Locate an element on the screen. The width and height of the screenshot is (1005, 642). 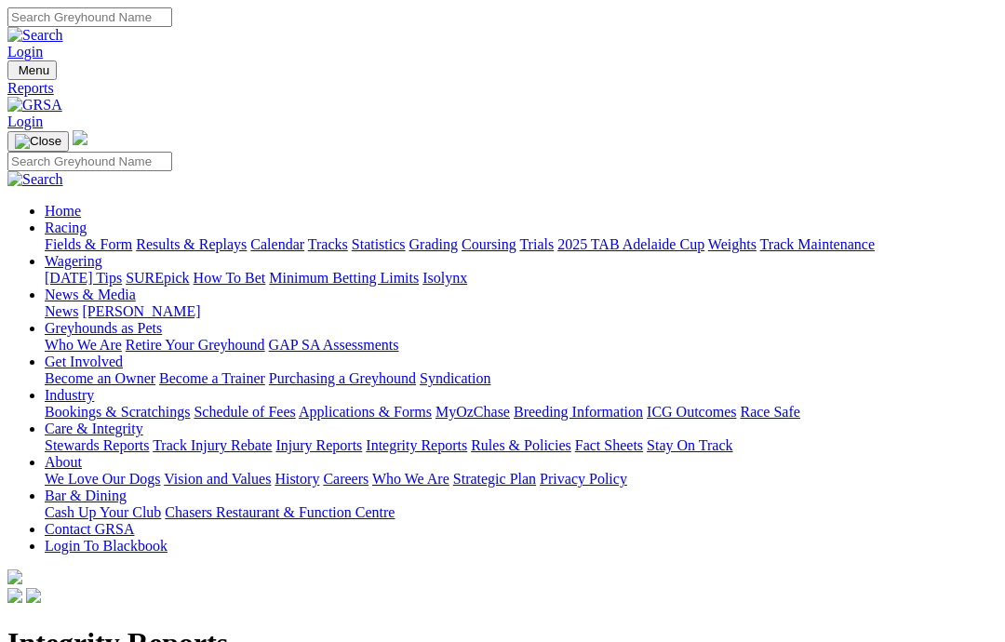
a: Applications & Forms is located at coordinates (365, 411).